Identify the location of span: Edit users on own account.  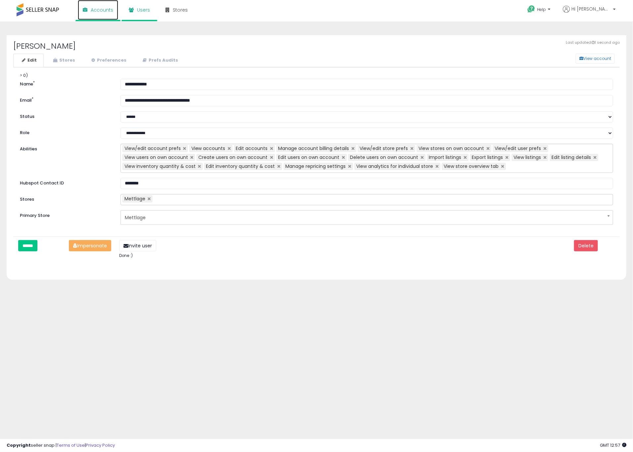
(309, 157).